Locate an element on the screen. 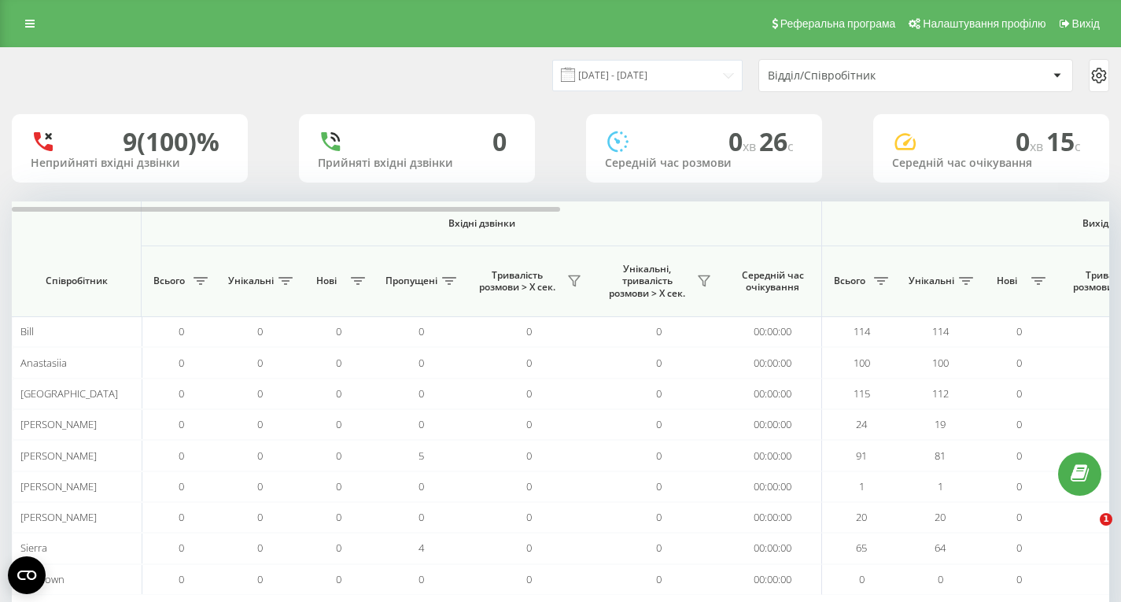  span: Налаштування профілю is located at coordinates (984, 24).